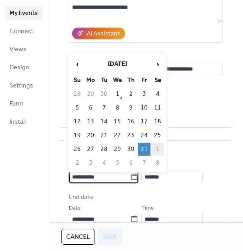  Describe the element at coordinates (144, 80) in the screenshot. I see `th: Fr` at that location.